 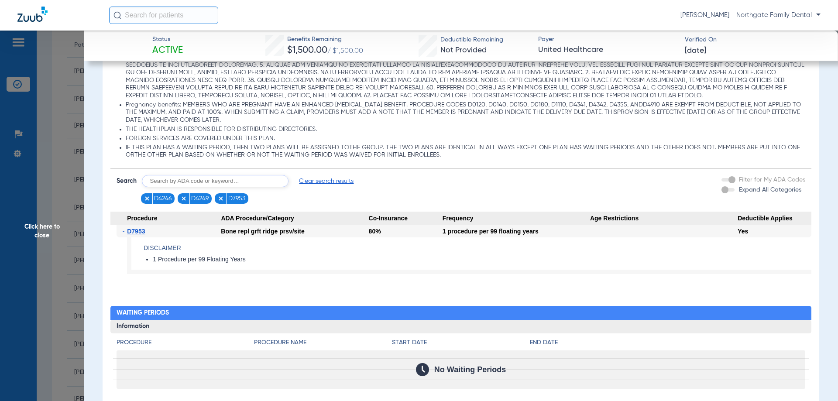 I want to click on span: Expand All Categories, so click(x=770, y=190).